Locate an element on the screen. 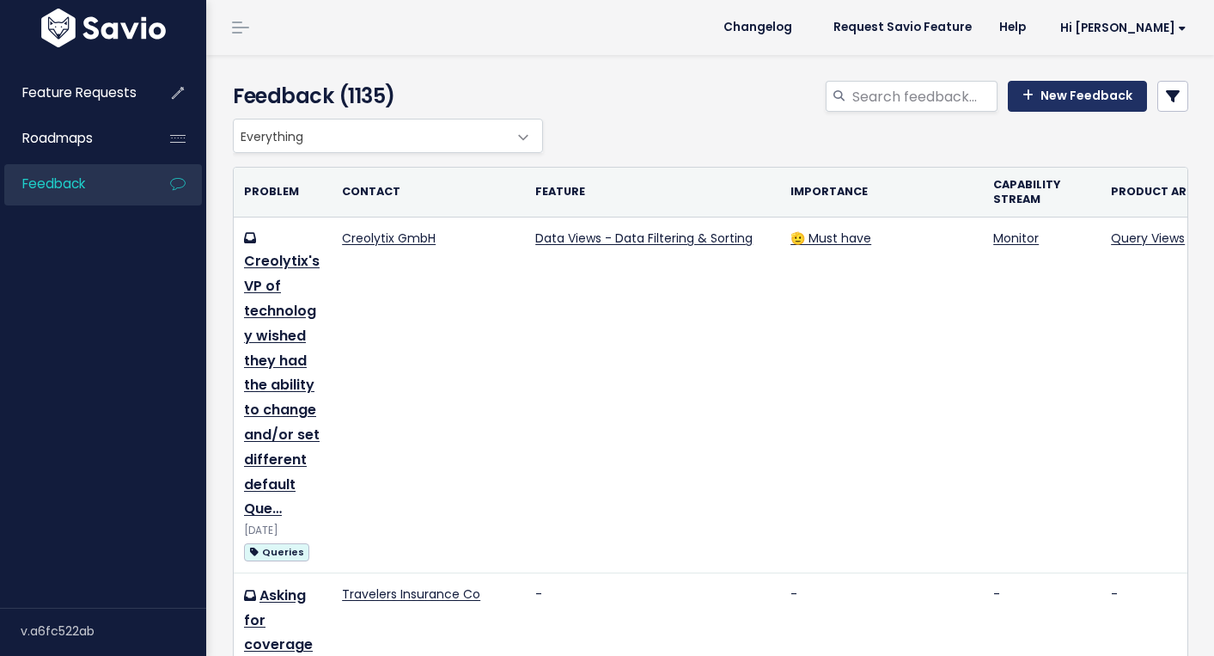 Image resolution: width=1214 pixels, height=656 pixels. a: Feedback is located at coordinates (73, 184).